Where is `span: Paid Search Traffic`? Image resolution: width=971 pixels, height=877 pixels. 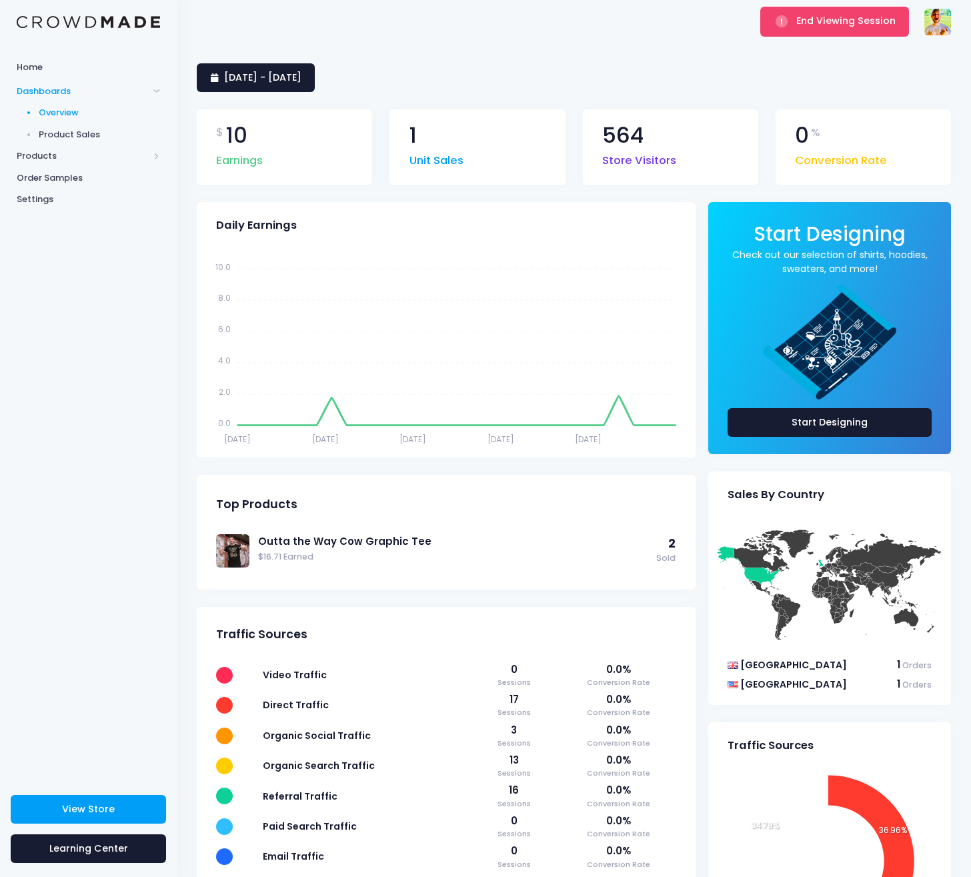 span: Paid Search Traffic is located at coordinates (309, 826).